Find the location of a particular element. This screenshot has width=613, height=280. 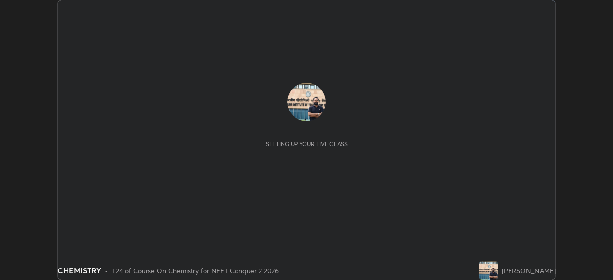

div: L24 of Course On Chemistry for NEET Conquer 2 2026 is located at coordinates (195, 270).